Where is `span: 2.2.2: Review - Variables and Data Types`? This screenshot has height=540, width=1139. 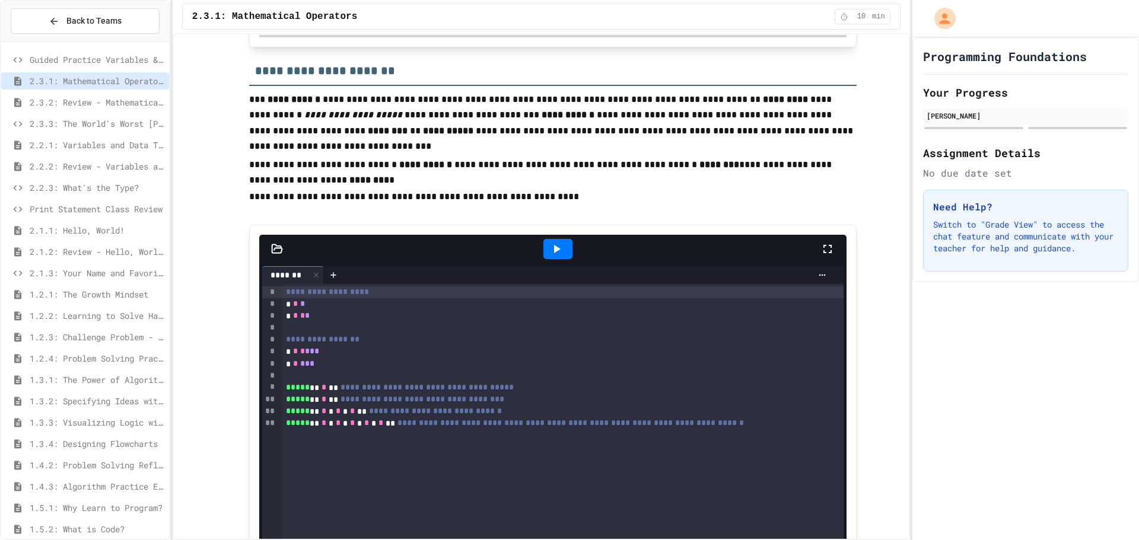
span: 2.2.2: Review - Variables and Data Types is located at coordinates (97, 166).